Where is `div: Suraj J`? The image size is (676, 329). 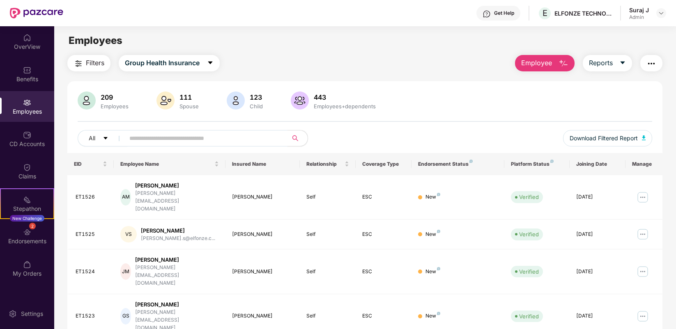
div: Suraj J is located at coordinates (639, 10).